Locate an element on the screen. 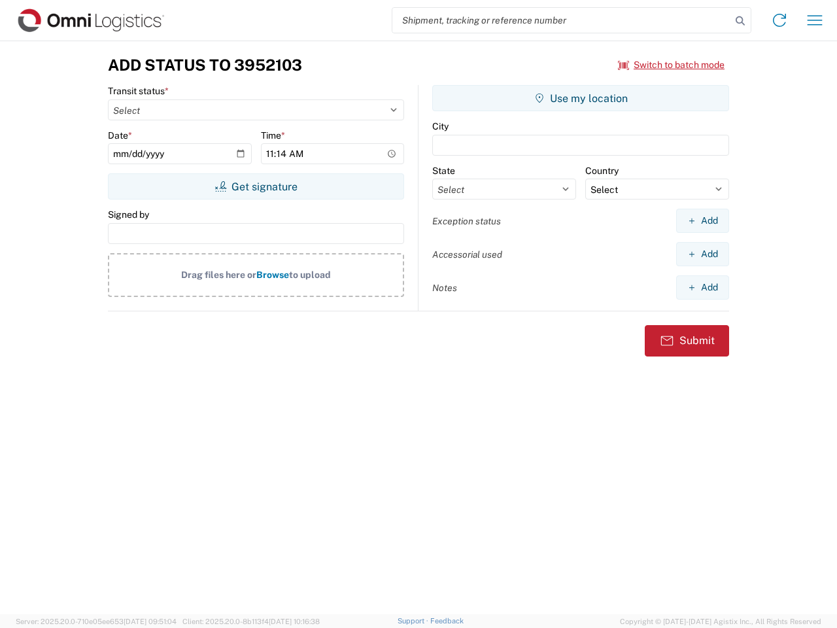 The width and height of the screenshot is (837, 628). a: Support is located at coordinates (414, 621).